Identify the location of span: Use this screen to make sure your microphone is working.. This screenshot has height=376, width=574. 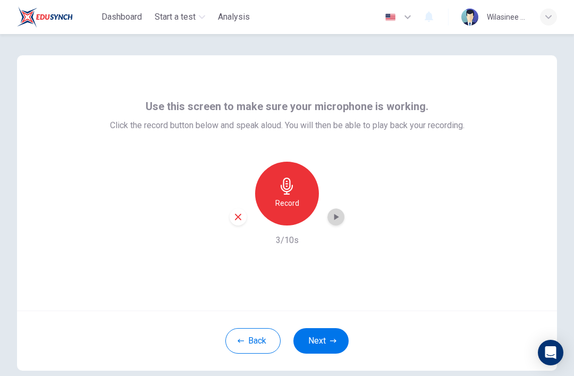
(287, 106).